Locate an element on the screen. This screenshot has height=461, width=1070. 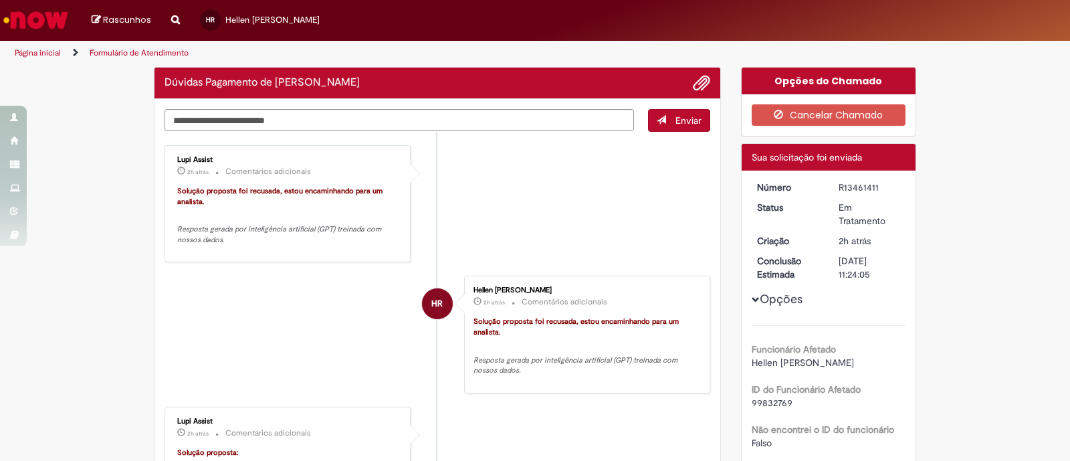
a: Formulário de Atendimento is located at coordinates (139, 53).